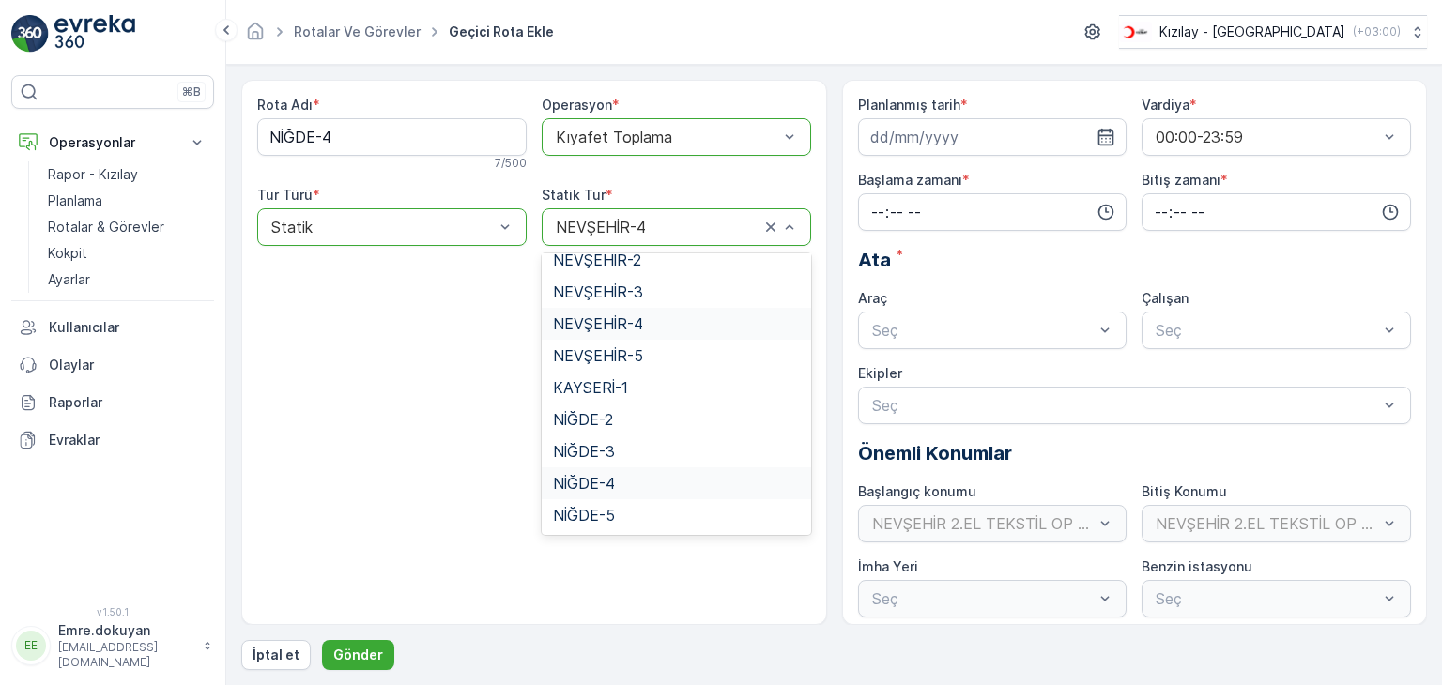 The width and height of the screenshot is (1442, 685). Describe the element at coordinates (511, 163) in the screenshot. I see `p: 7 / 500` at that location.